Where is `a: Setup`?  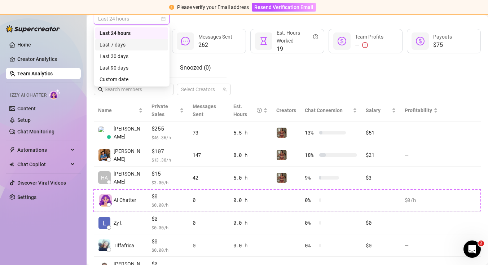
a: Setup is located at coordinates (24, 120).